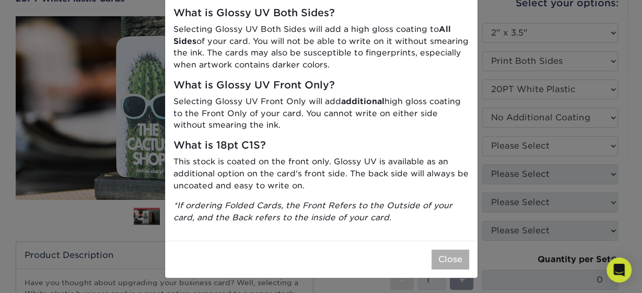  What do you see at coordinates (321, 173) in the screenshot?
I see `p: This stock is coated on the front only. Glossy UV is available as an additional option on the car...` at bounding box center [321, 173].